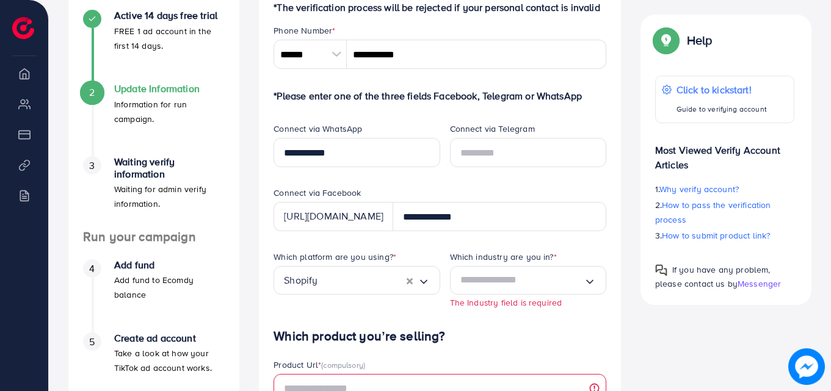 This screenshot has height=391, width=831. I want to click on small: The Industry field is required, so click(506, 302).